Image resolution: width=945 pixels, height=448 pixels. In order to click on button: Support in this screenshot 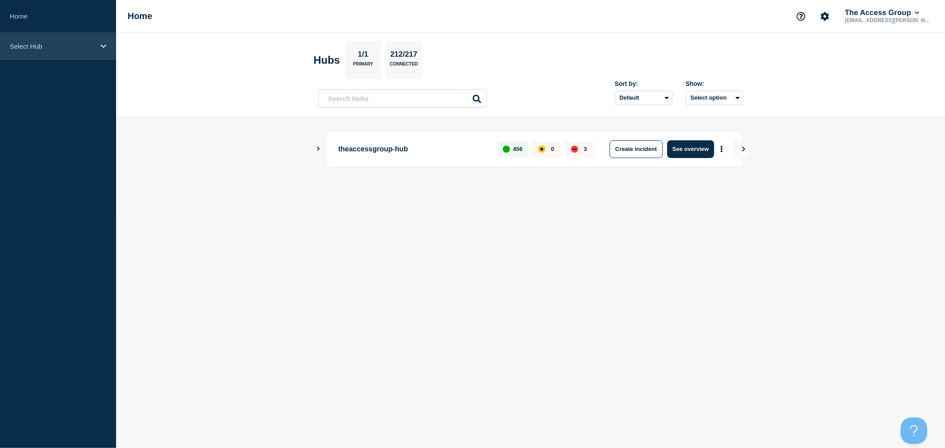, I will do `click(801, 16)`.